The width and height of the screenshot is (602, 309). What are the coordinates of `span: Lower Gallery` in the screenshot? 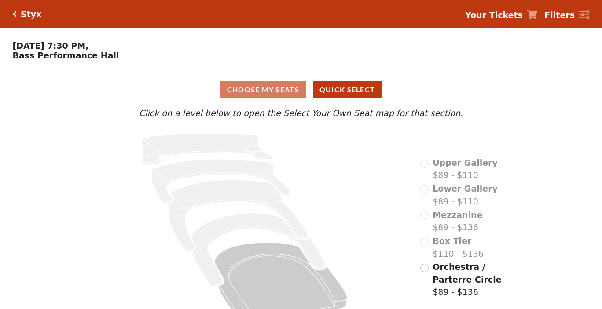 It's located at (465, 189).